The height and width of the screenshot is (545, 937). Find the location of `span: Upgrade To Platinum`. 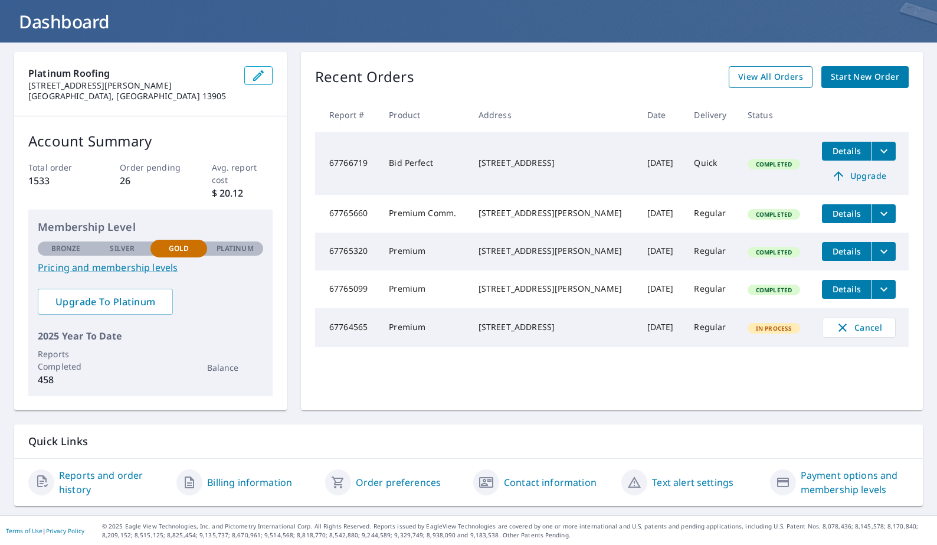

span: Upgrade To Platinum is located at coordinates (105, 302).